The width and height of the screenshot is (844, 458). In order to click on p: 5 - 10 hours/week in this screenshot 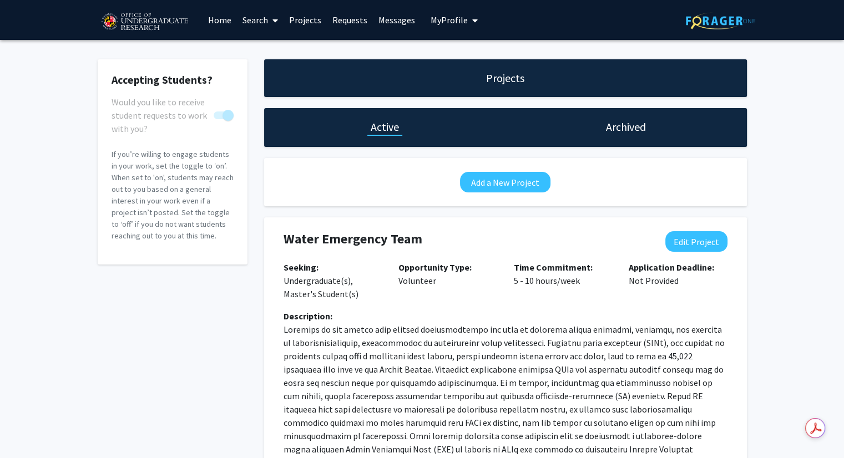, I will do `click(563, 274)`.